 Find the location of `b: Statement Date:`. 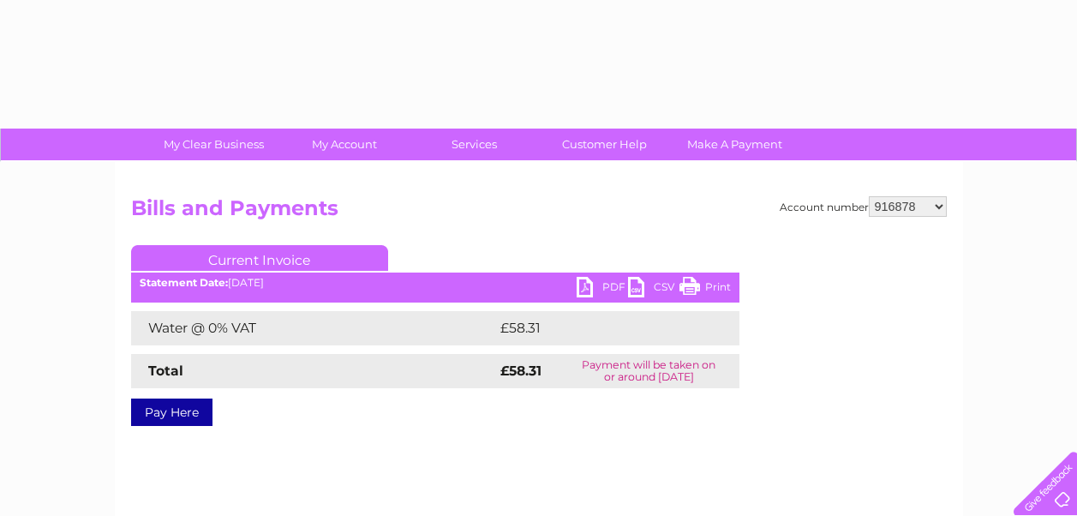

b: Statement Date: is located at coordinates (183, 282).